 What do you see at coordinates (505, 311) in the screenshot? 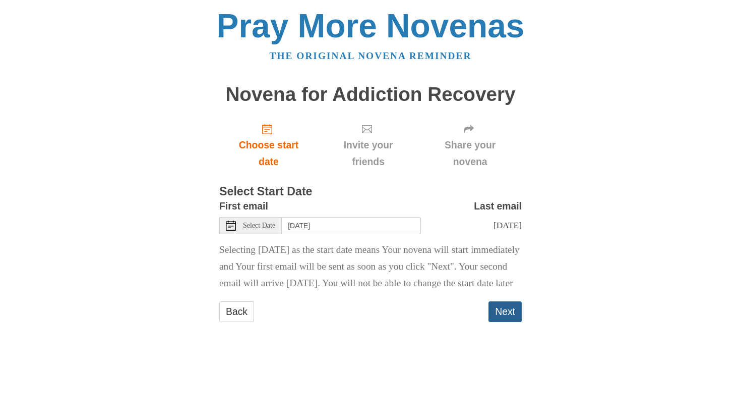
I see `button: Next` at bounding box center [505, 311].